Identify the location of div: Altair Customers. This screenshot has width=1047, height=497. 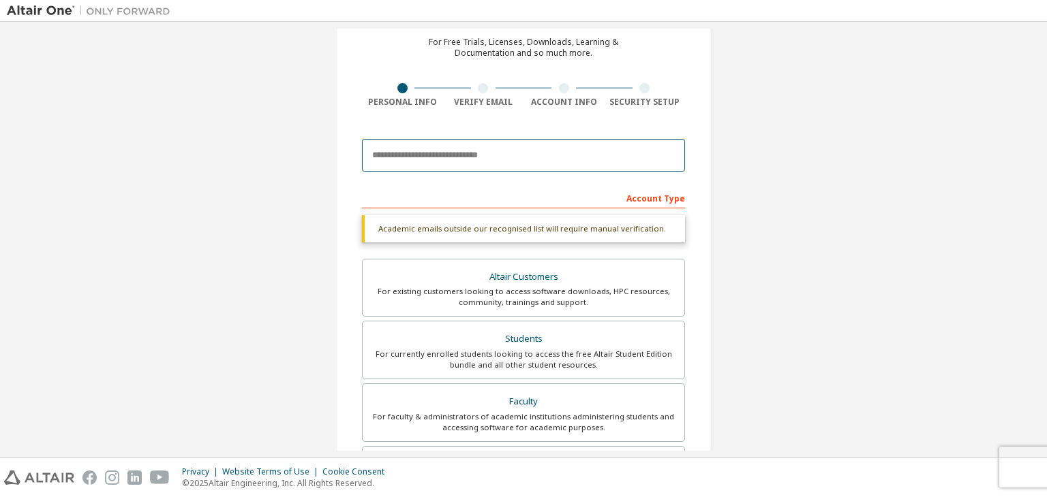
(523, 277).